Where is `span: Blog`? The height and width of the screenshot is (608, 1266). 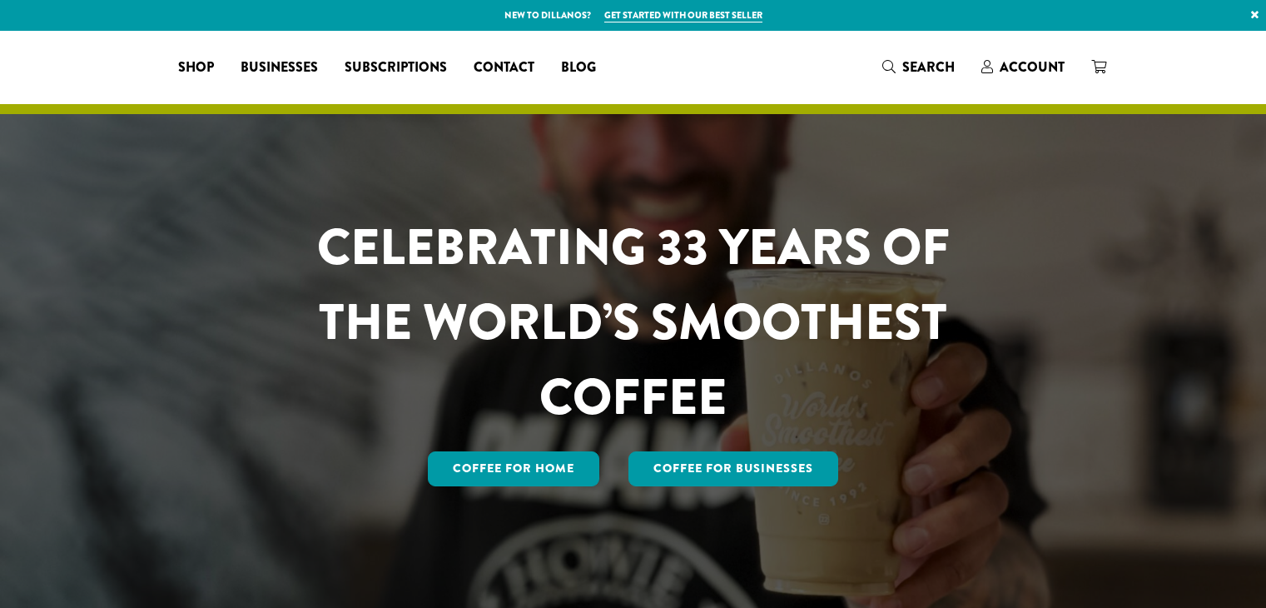 span: Blog is located at coordinates (579, 67).